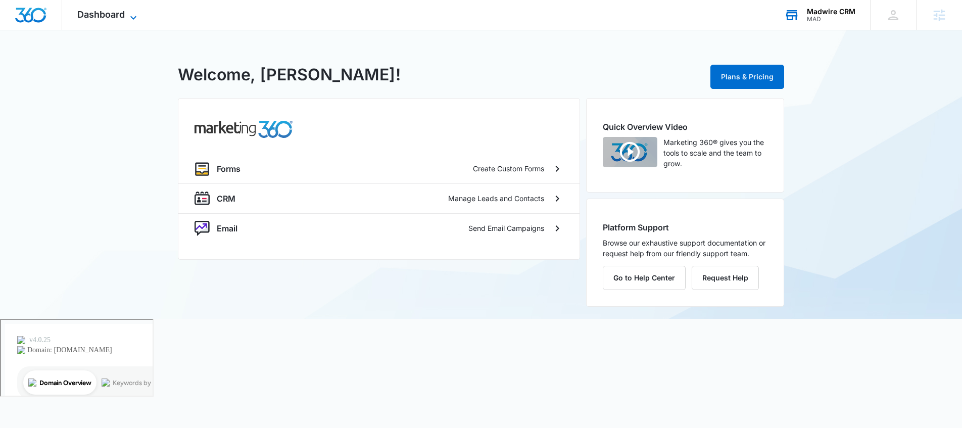 Image resolution: width=962 pixels, height=428 pixels. I want to click on div: Keywords by Traffic, so click(141, 63).